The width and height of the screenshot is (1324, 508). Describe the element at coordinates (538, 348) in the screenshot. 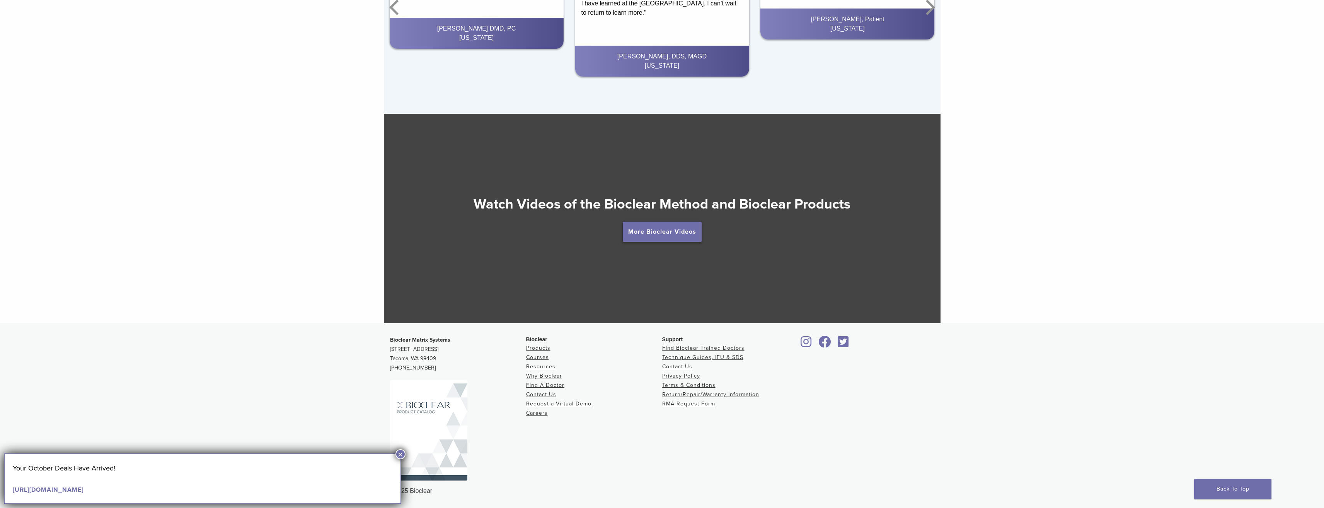

I see `a: Products` at that location.